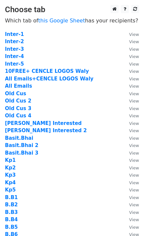 The height and width of the screenshot is (236, 144). I want to click on a: Kp1, so click(10, 160).